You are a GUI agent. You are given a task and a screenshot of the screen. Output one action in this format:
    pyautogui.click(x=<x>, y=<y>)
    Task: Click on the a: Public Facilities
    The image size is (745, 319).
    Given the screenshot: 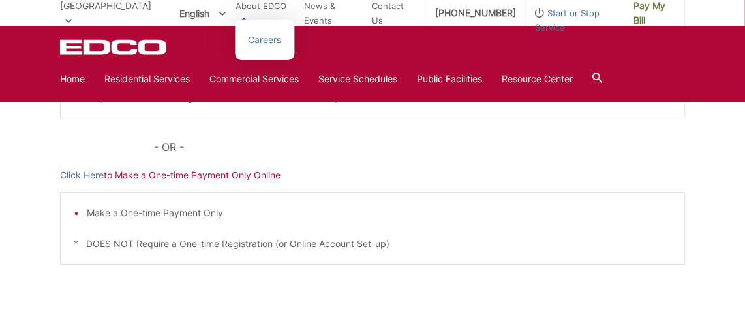 What is the action you would take?
    pyautogui.click(x=450, y=79)
    